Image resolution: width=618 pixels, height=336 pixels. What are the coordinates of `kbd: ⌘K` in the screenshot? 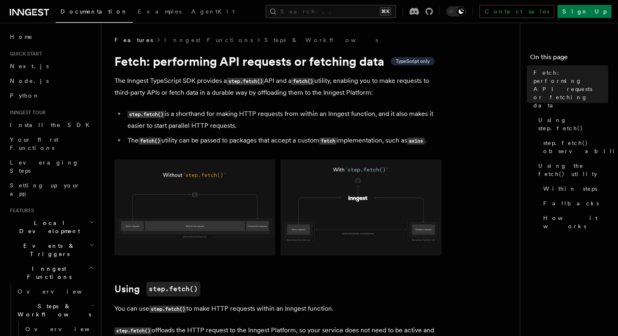 It's located at (385, 11).